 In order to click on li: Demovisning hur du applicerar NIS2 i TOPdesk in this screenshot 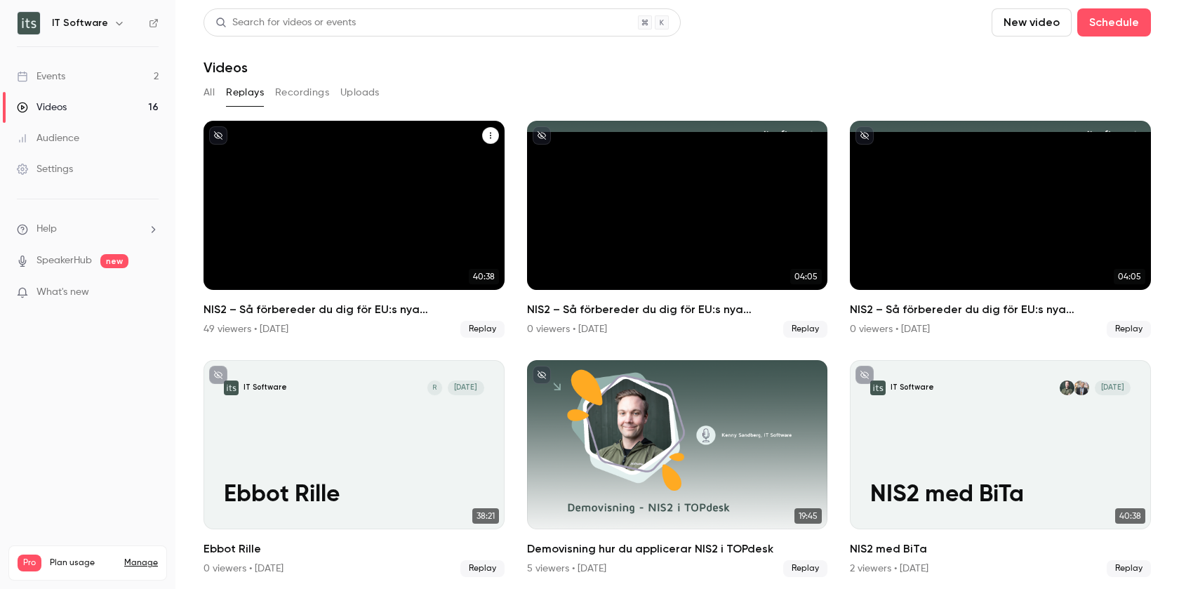, I will do `click(677, 468)`.